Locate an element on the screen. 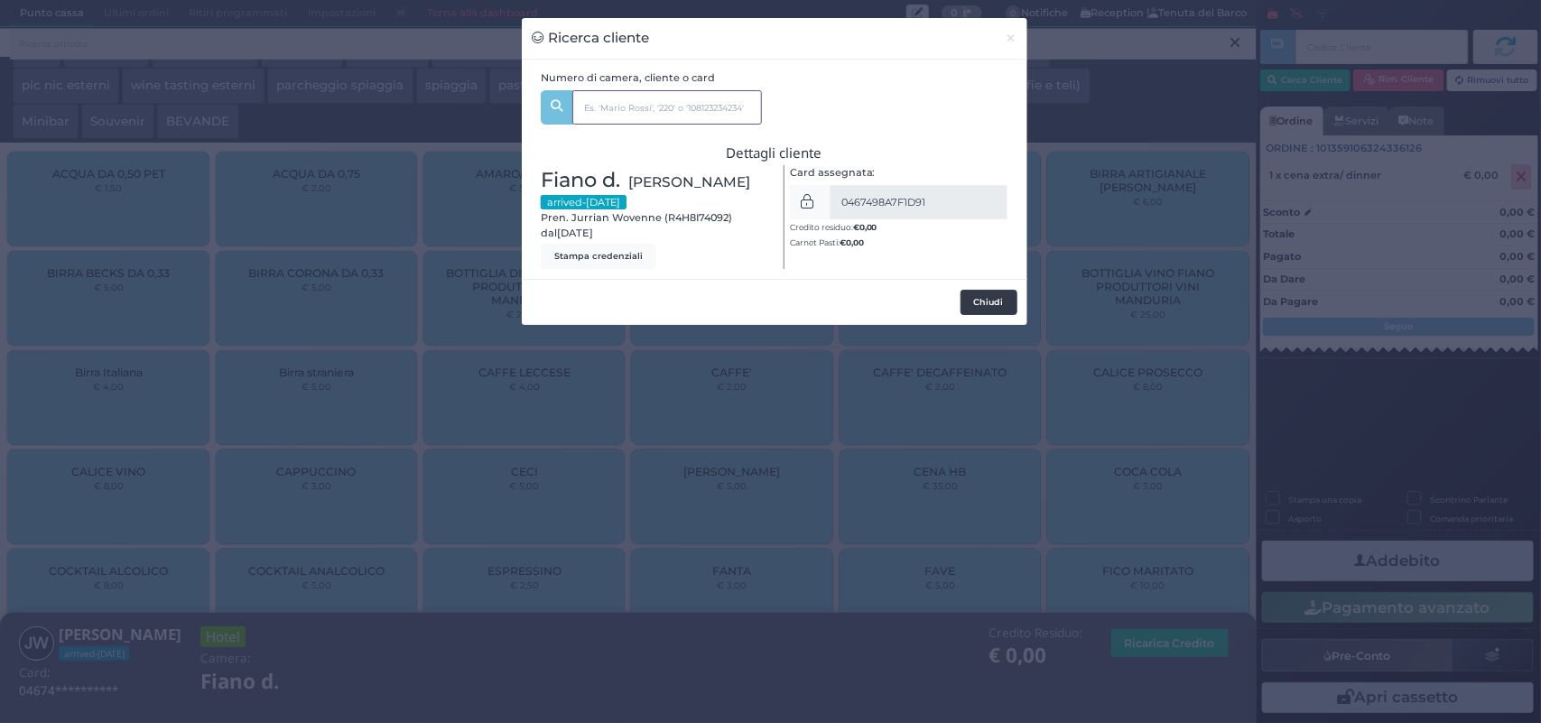 The width and height of the screenshot is (1541, 723). span: Fiano d. is located at coordinates (580, 181).